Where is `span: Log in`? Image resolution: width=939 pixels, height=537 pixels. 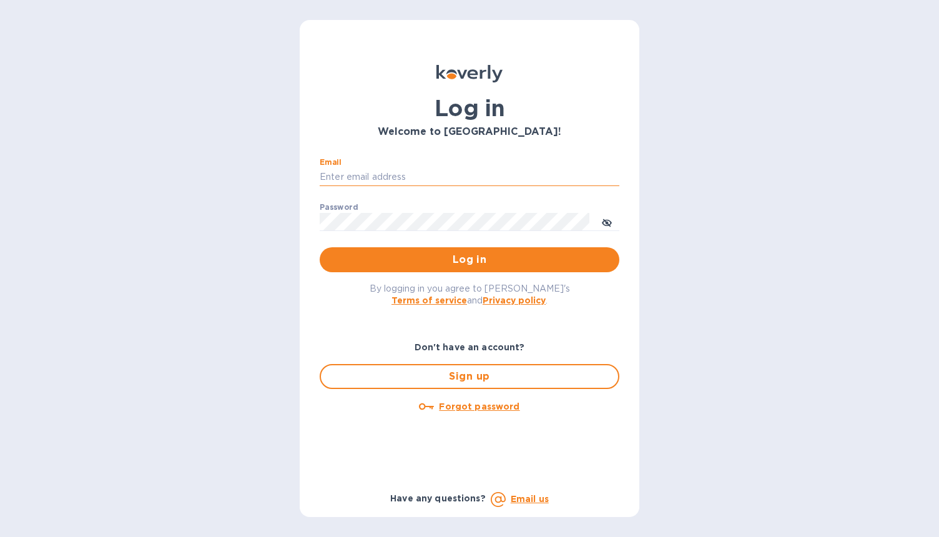 span: Log in is located at coordinates (470, 260).